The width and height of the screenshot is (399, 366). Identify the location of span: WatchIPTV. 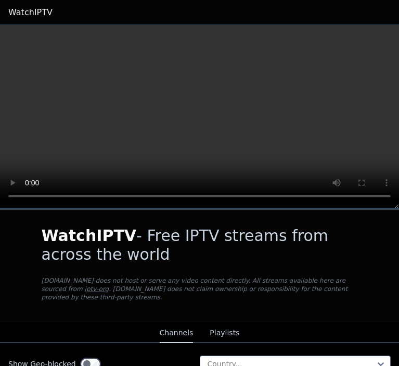
(89, 235).